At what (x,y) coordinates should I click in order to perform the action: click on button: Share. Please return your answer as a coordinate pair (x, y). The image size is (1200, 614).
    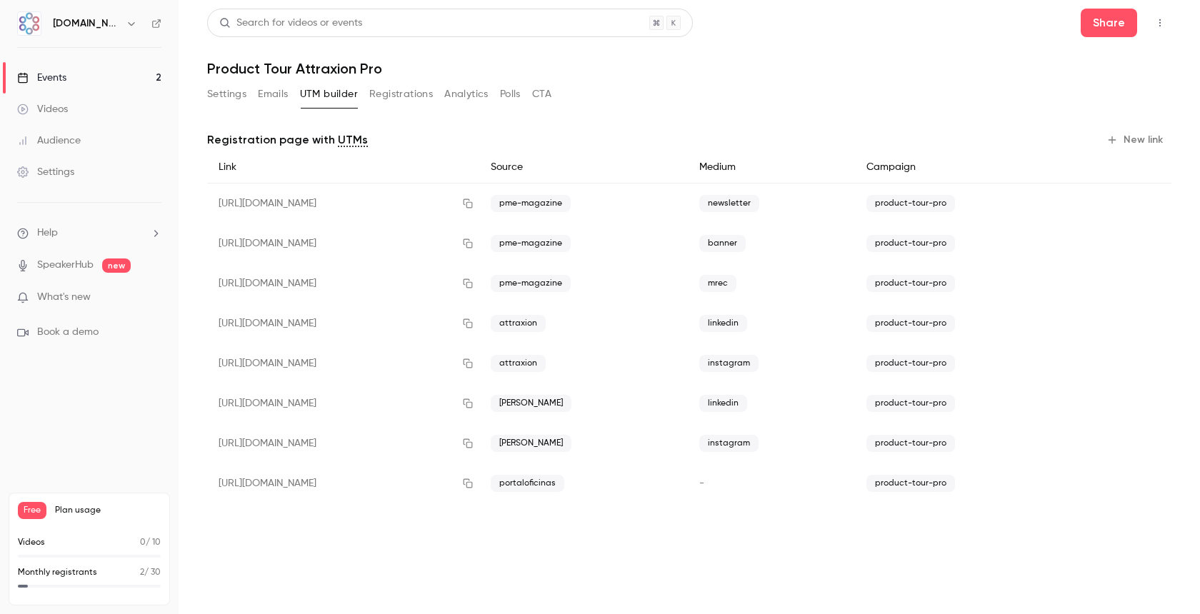
    Looking at the image, I should click on (1108, 23).